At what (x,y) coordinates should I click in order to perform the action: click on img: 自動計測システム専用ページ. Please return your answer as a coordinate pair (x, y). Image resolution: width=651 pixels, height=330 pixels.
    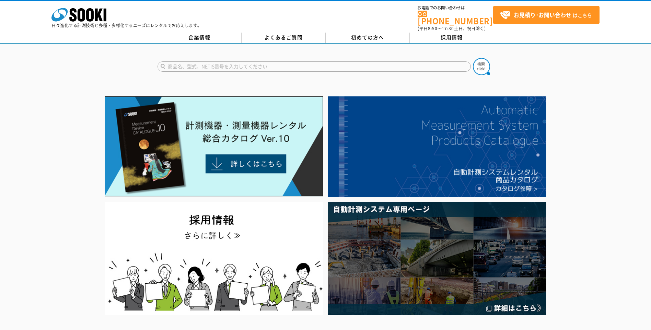
    Looking at the image, I should click on (437, 258).